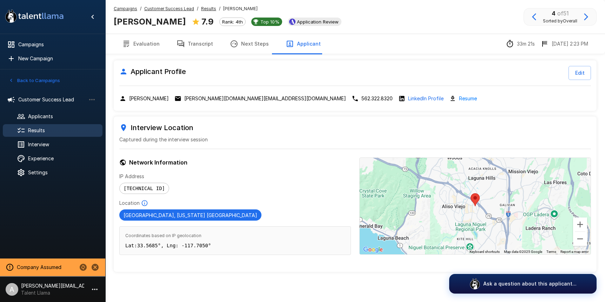  What do you see at coordinates (463, 98) in the screenshot?
I see `div: Download resume` at bounding box center [463, 98].